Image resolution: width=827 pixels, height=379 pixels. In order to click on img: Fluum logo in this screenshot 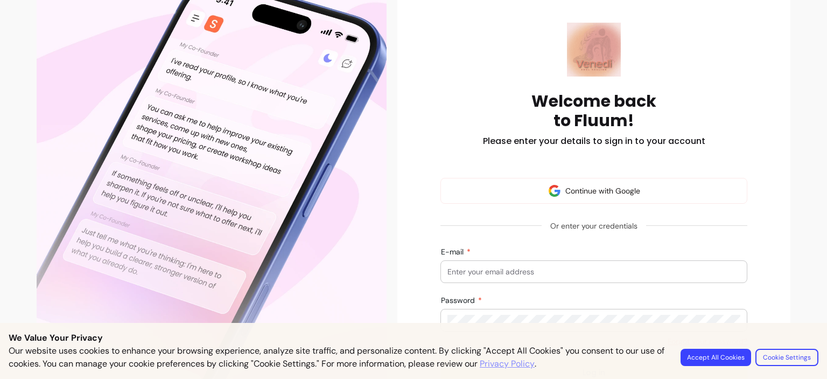, I will do `click(594, 50)`.